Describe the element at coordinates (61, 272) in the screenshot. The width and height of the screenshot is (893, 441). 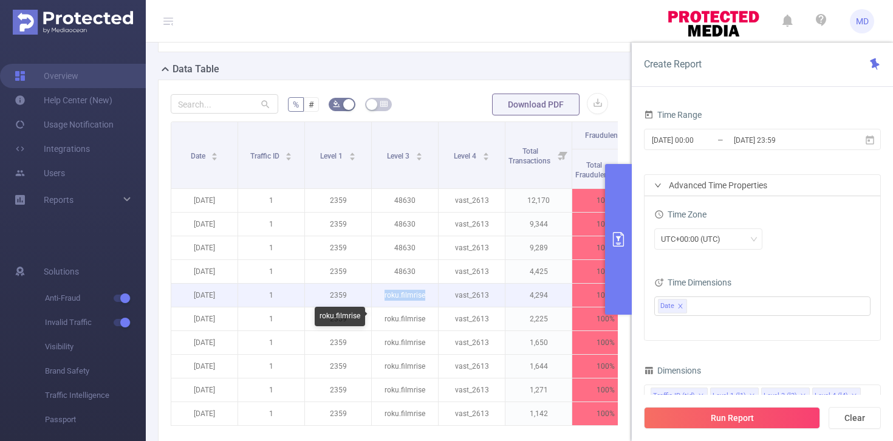
I see `span: Solutions` at that location.